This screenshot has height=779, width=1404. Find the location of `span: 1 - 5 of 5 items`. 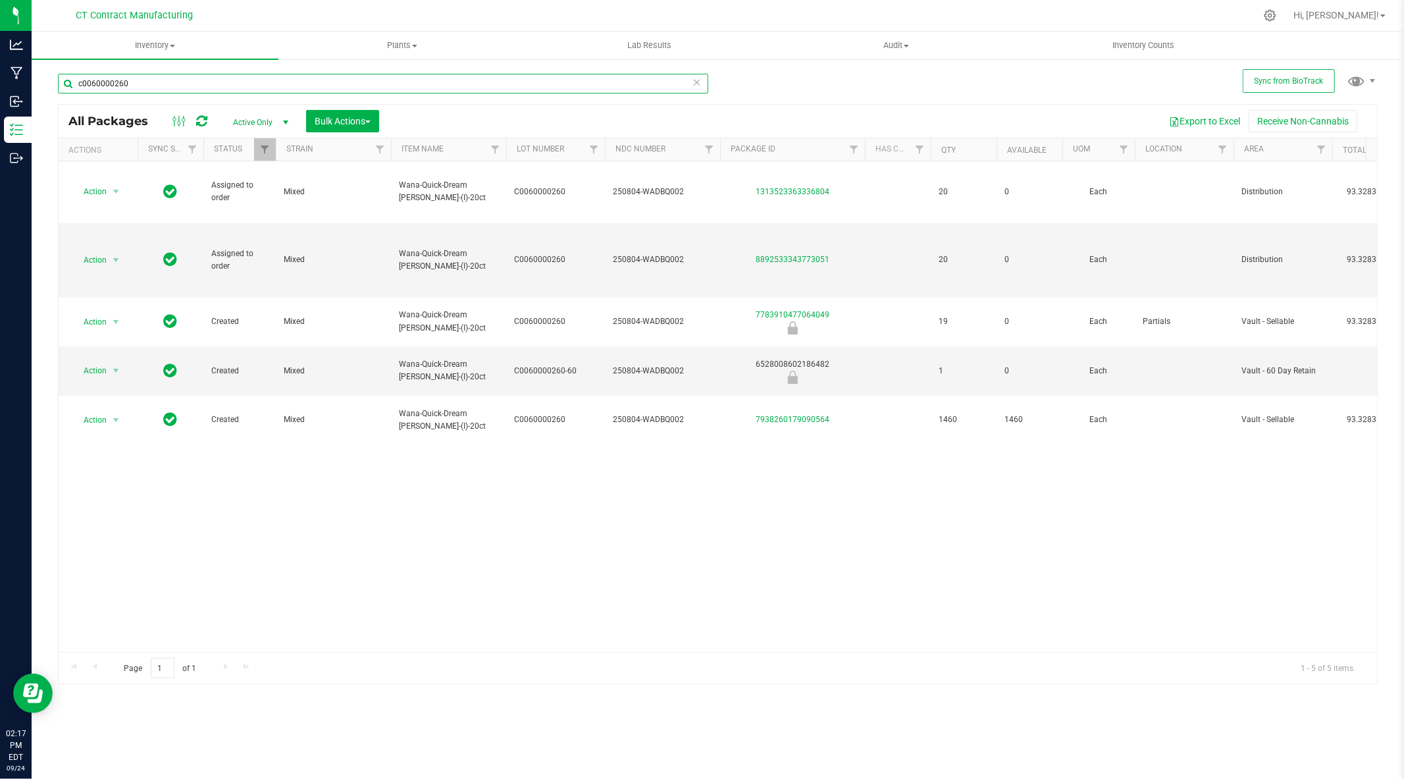

span: 1 - 5 of 5 items is located at coordinates (1327, 668).